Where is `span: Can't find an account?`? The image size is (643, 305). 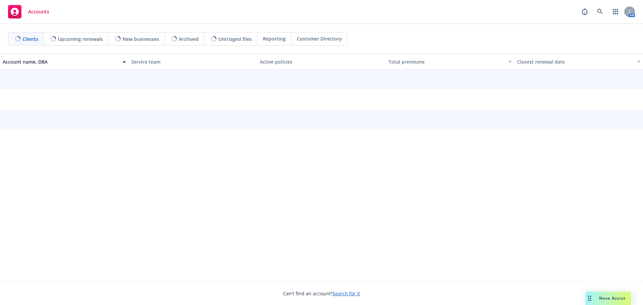 span: Can't find an account? is located at coordinates (322, 293).